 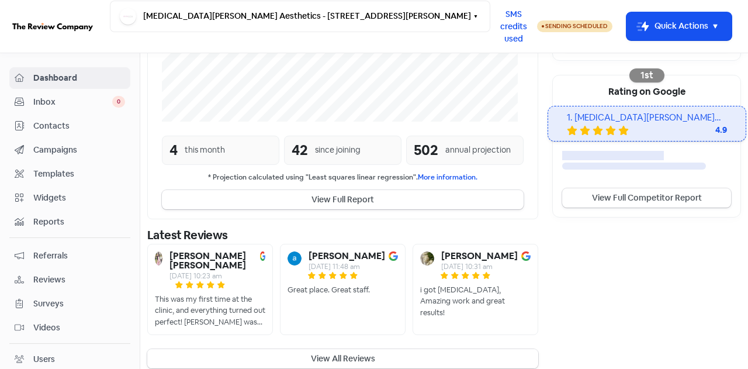 What do you see at coordinates (70, 221) in the screenshot?
I see `a: Reports` at bounding box center [70, 221].